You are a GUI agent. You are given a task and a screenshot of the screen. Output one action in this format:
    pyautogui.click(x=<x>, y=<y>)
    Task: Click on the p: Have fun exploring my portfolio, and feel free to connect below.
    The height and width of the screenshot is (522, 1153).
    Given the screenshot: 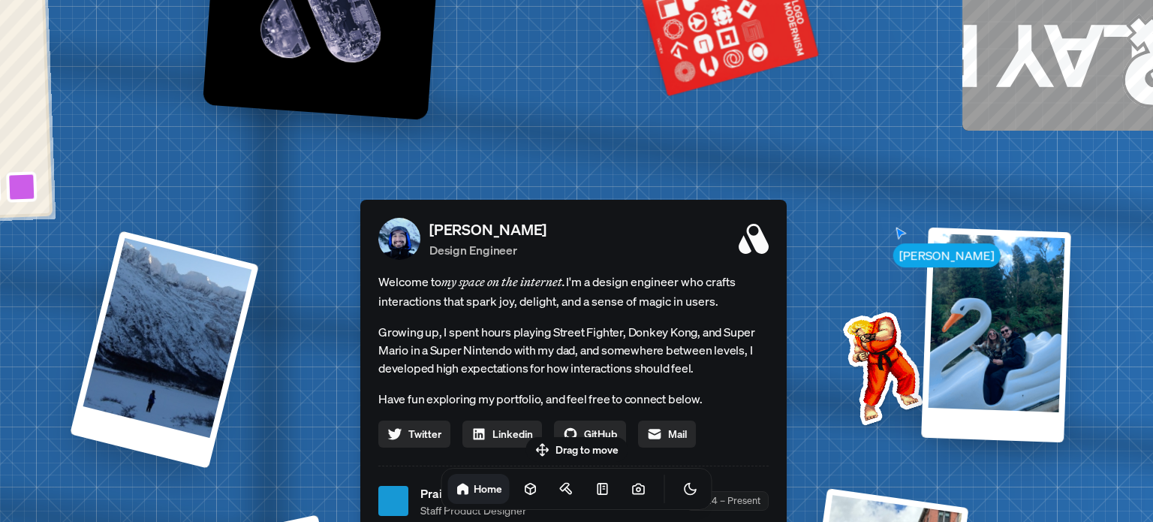 What is the action you would take?
    pyautogui.click(x=573, y=399)
    